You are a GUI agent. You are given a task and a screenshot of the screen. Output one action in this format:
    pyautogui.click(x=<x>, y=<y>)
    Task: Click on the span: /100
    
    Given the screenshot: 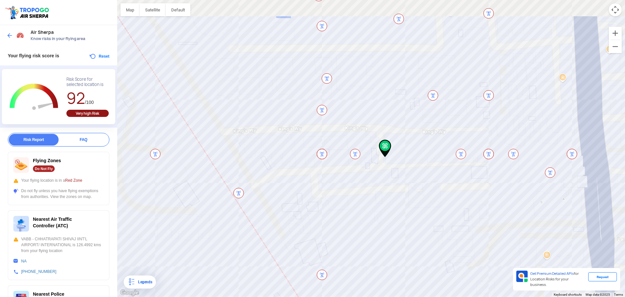 What is the action you would take?
    pyautogui.click(x=89, y=102)
    